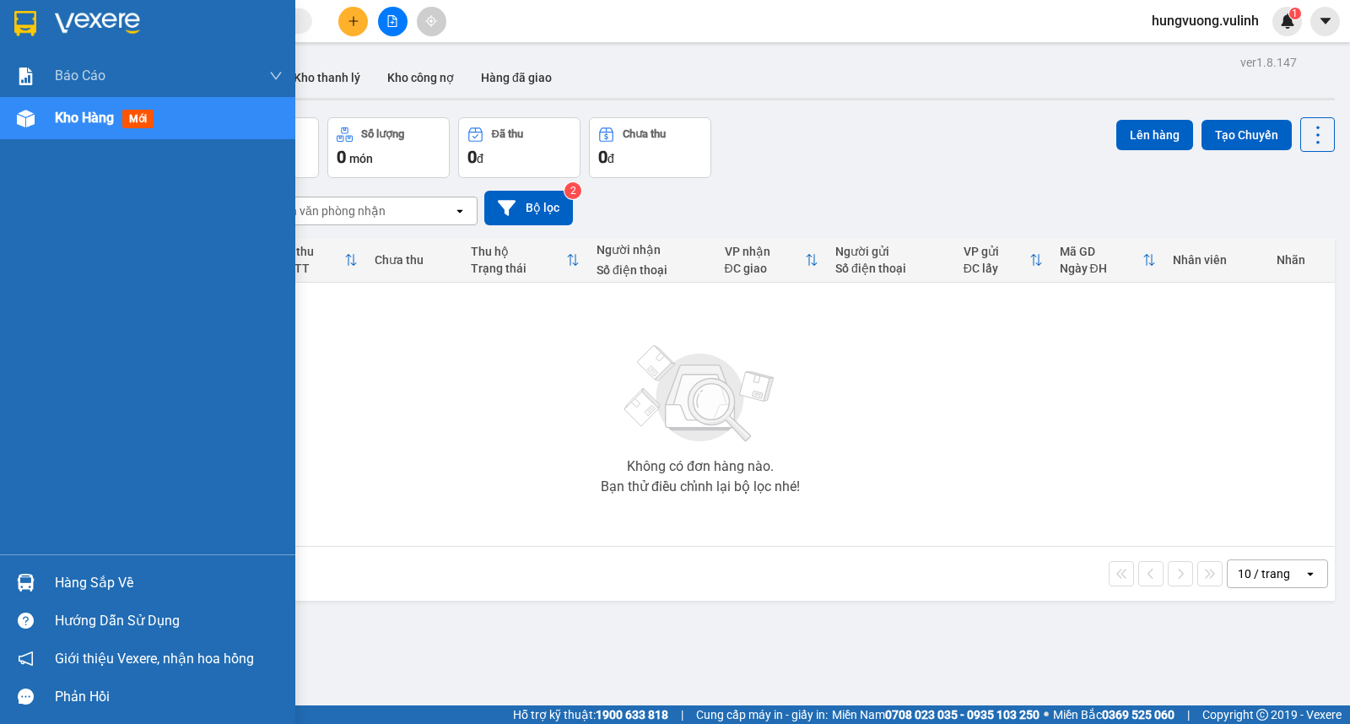 The image size is (1350, 724). Describe the element at coordinates (518, 268) in the screenshot. I see `div: Trạng thái` at that location.